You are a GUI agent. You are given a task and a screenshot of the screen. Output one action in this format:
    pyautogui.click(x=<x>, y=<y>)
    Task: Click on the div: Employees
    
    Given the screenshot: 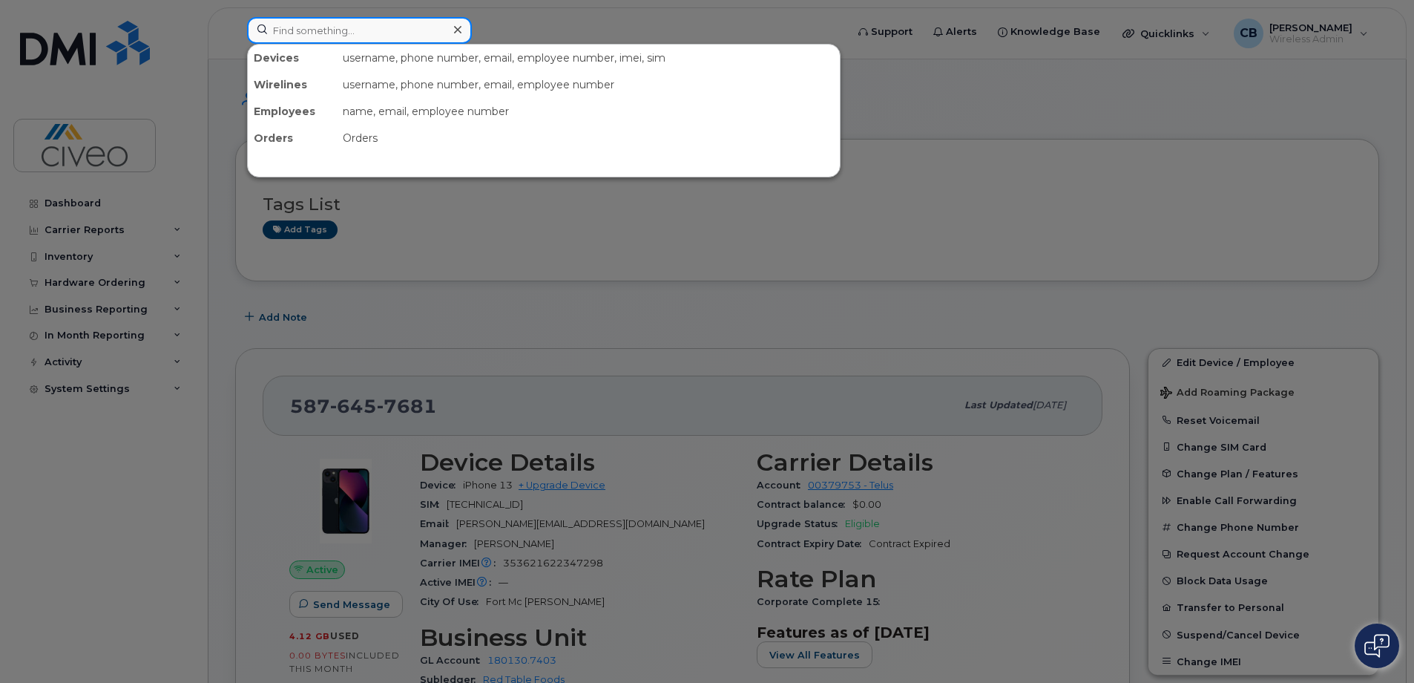 What is the action you would take?
    pyautogui.click(x=292, y=111)
    